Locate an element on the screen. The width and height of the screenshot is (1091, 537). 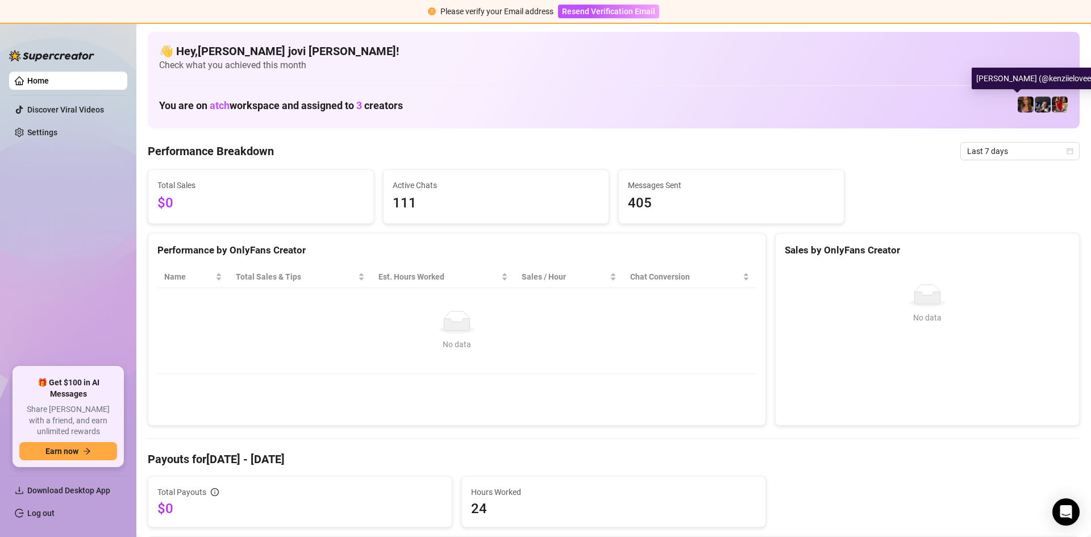
th: Total Sales & Tips is located at coordinates (300, 277).